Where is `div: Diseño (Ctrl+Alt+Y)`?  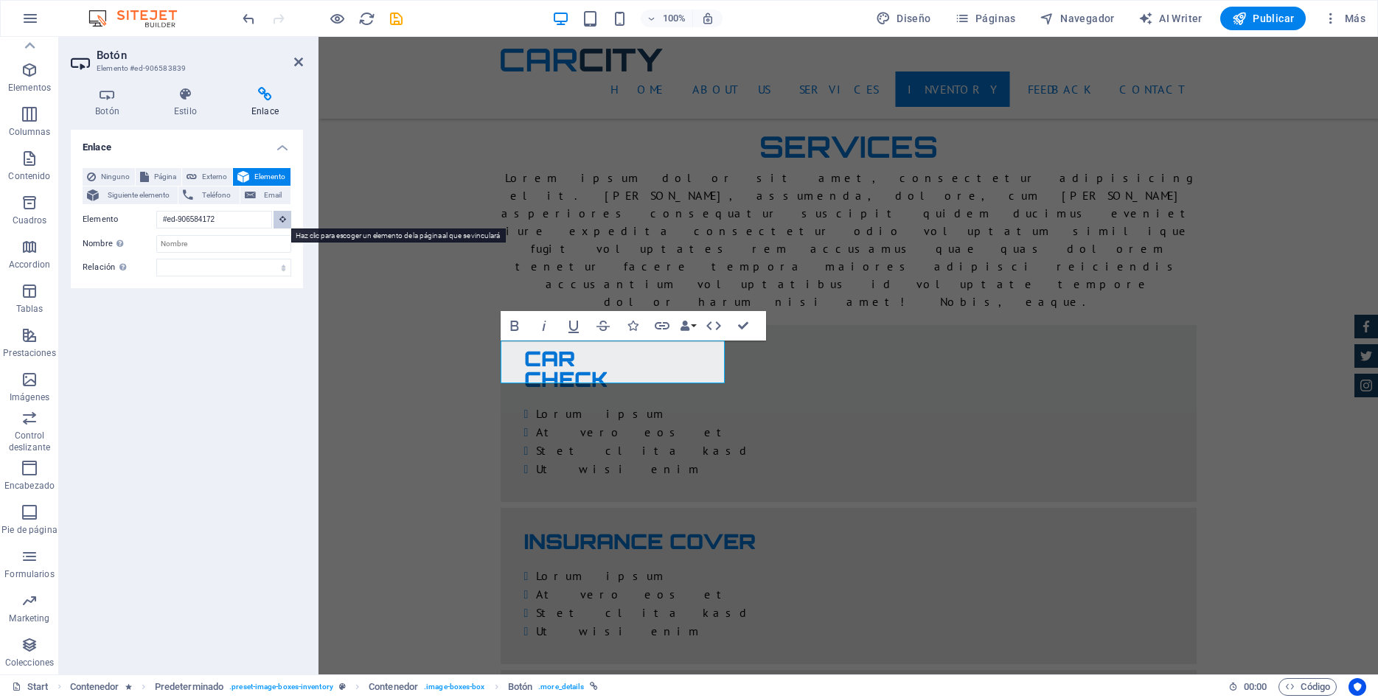
div: Diseño (Ctrl+Alt+Y) is located at coordinates (903, 18).